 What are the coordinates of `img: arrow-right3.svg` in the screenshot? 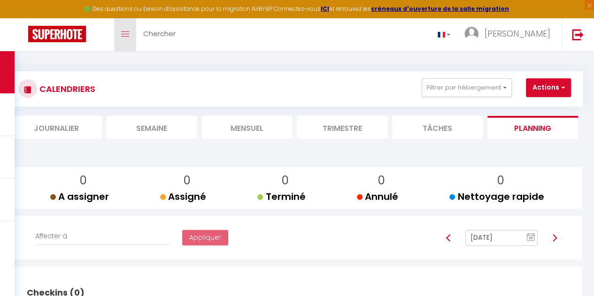 It's located at (555, 238).